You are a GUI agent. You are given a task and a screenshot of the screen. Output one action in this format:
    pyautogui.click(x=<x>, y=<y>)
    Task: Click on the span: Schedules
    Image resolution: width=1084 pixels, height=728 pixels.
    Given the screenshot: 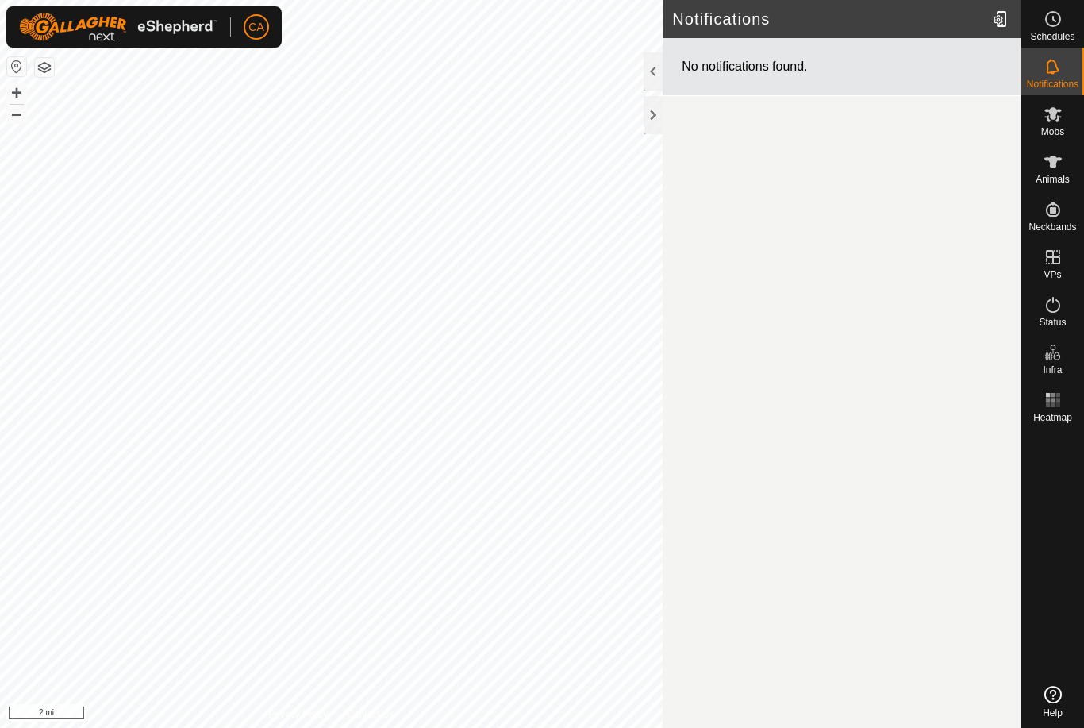 What is the action you would take?
    pyautogui.click(x=1052, y=37)
    